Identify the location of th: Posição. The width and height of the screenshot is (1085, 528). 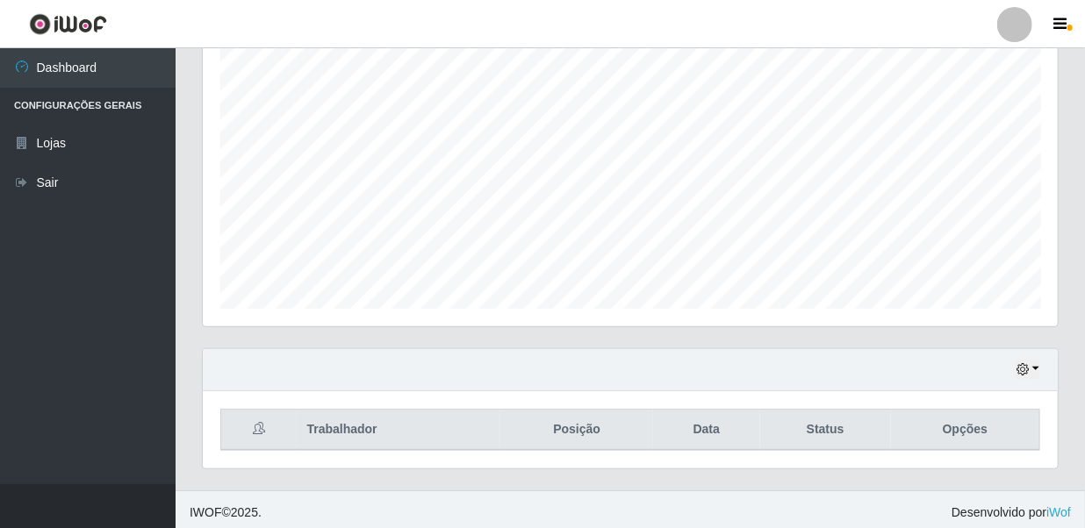
(577, 430).